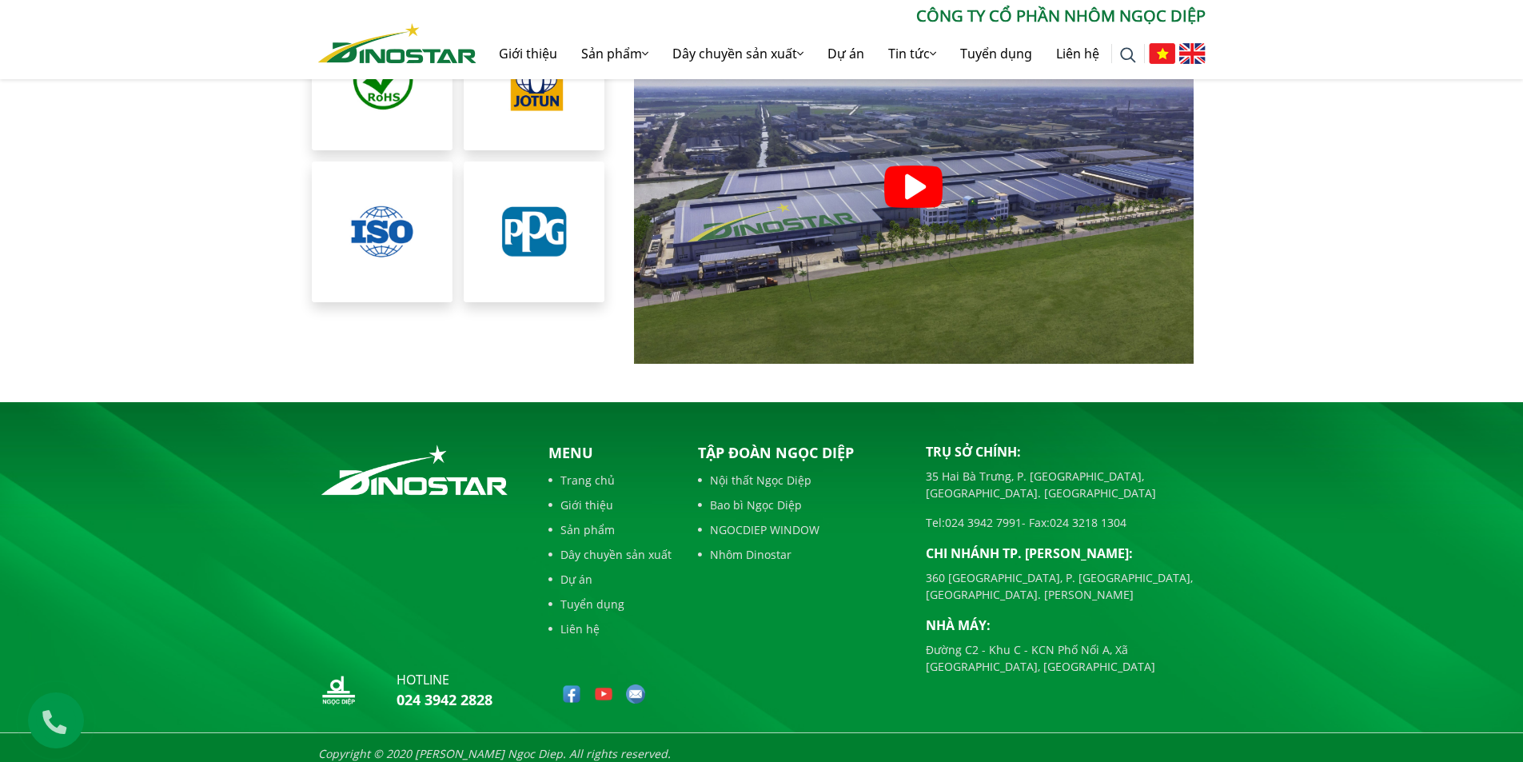 This screenshot has height=762, width=1523. What do you see at coordinates (799, 480) in the screenshot?
I see `a: Nội thất Ngọc Diệp` at bounding box center [799, 480].